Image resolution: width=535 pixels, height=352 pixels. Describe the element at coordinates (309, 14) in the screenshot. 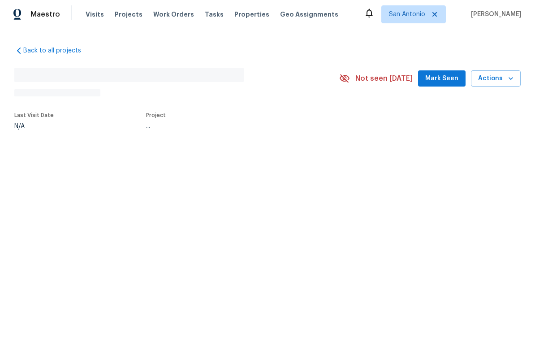

I see `span: Geo Assignments` at that location.